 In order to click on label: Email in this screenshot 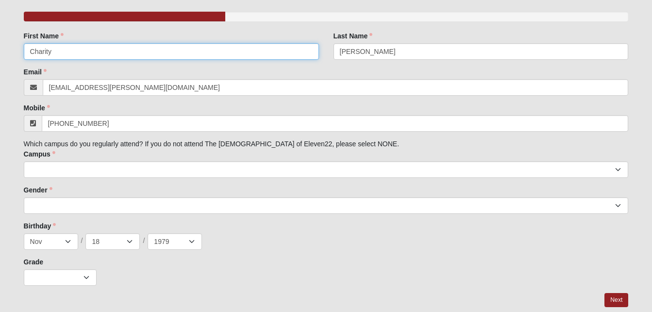, I will do `click(35, 72)`.